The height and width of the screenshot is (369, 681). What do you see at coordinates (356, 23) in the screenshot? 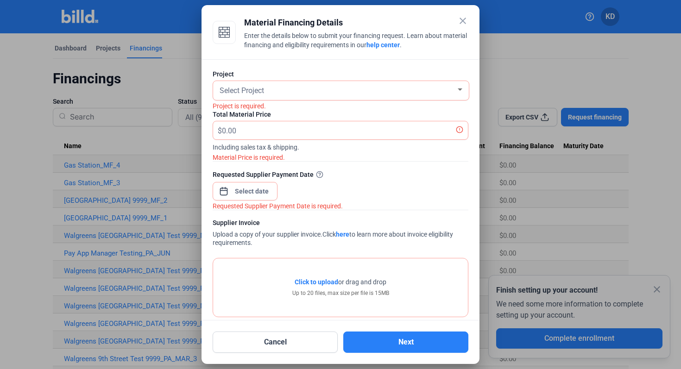
I see `div: Material Financing Details` at bounding box center [356, 23].